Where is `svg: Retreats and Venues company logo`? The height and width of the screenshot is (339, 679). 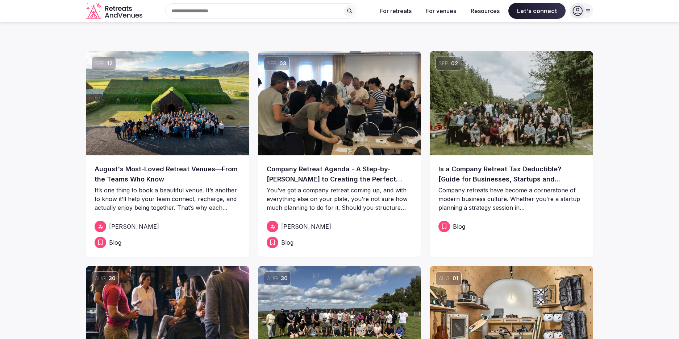 svg: Retreats and Venues company logo is located at coordinates (115, 11).